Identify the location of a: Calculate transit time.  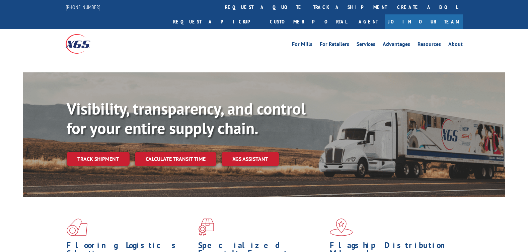
(176, 159).